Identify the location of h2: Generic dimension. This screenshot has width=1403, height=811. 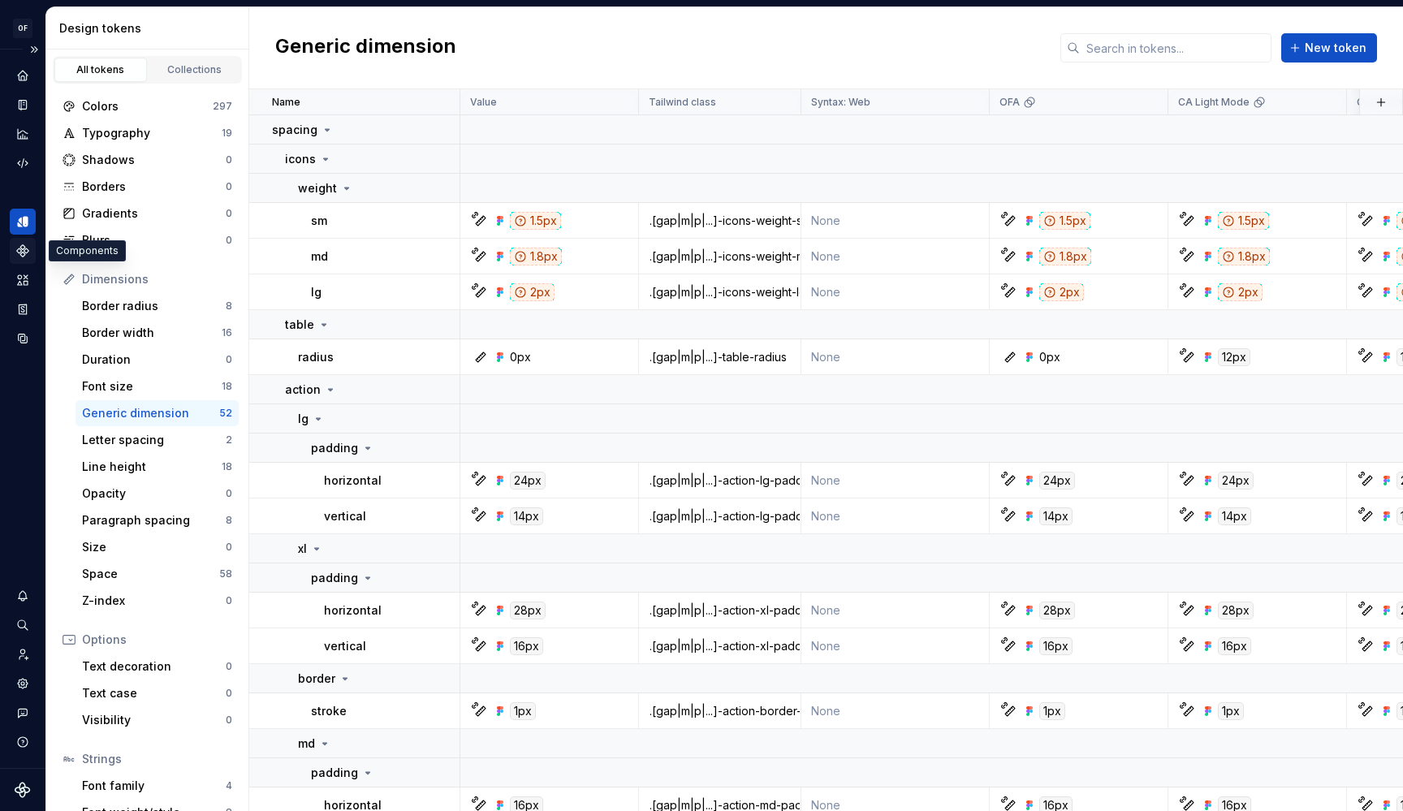
(365, 48).